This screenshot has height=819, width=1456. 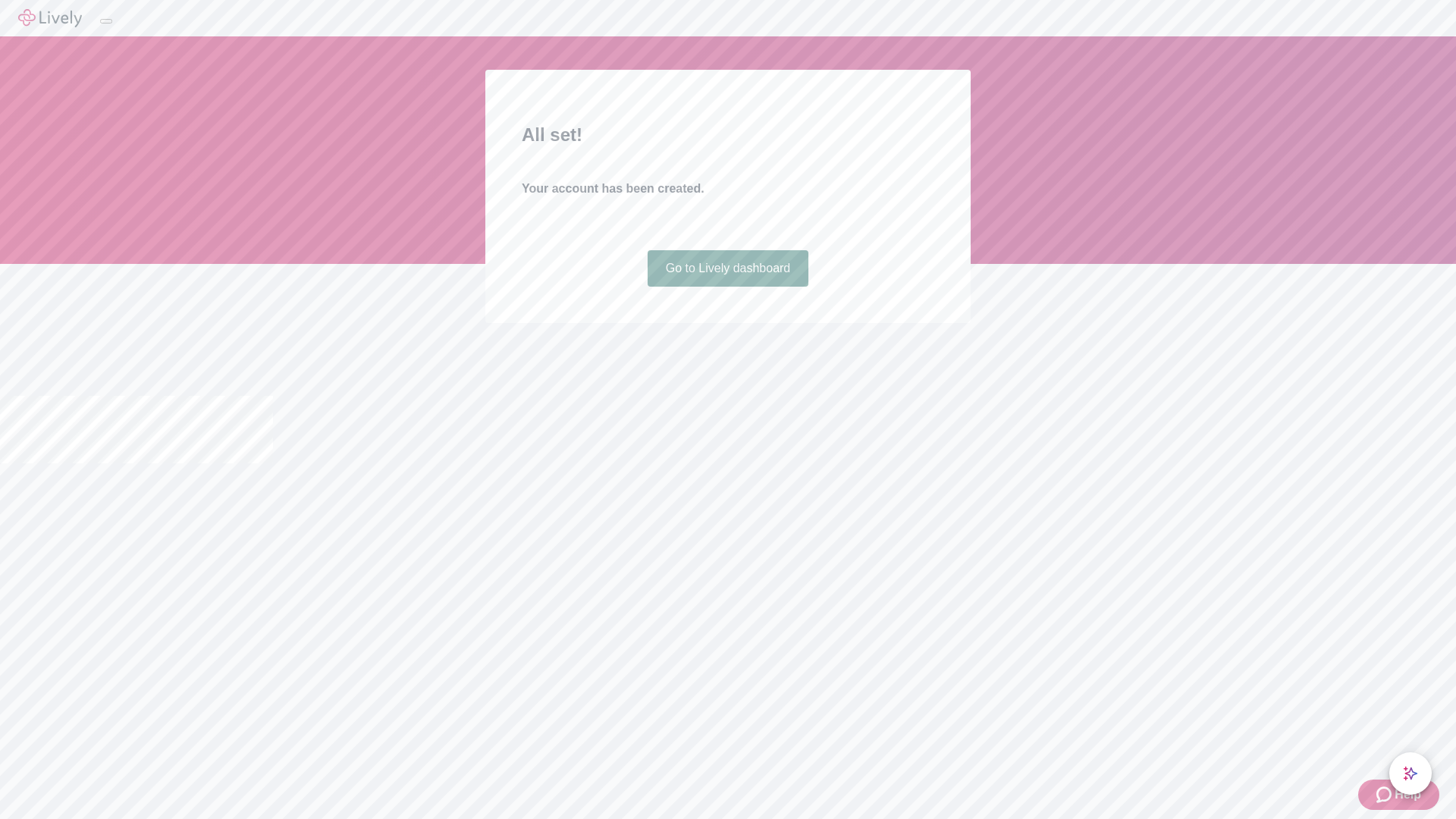 I want to click on h4: Your account has been created., so click(x=728, y=189).